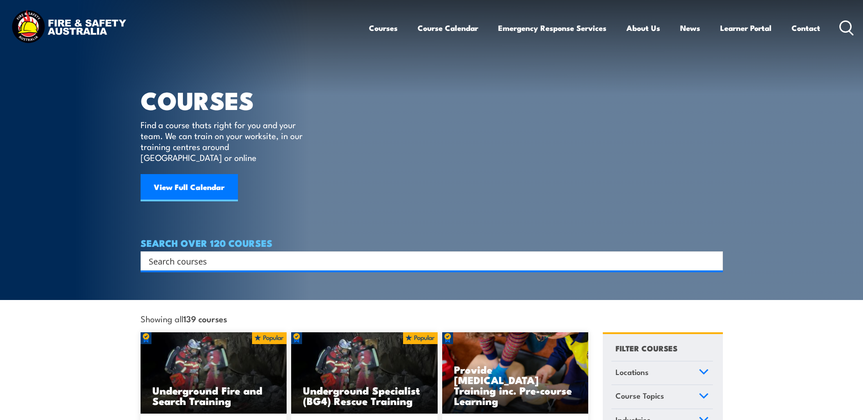 Image resolution: width=863 pixels, height=420 pixels. Describe the element at coordinates (205, 318) in the screenshot. I see `strong: 139 courses` at that location.